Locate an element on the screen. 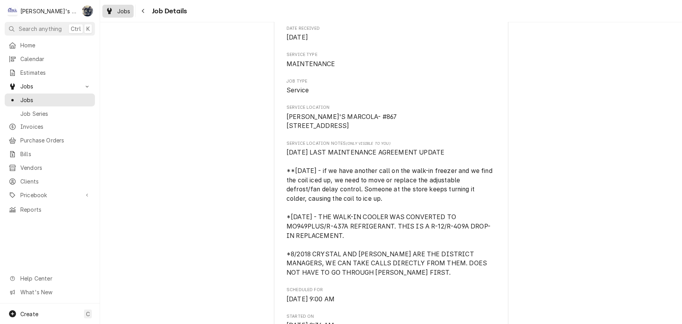 The height and width of the screenshot is (324, 682). span: Bills is located at coordinates (56, 154).